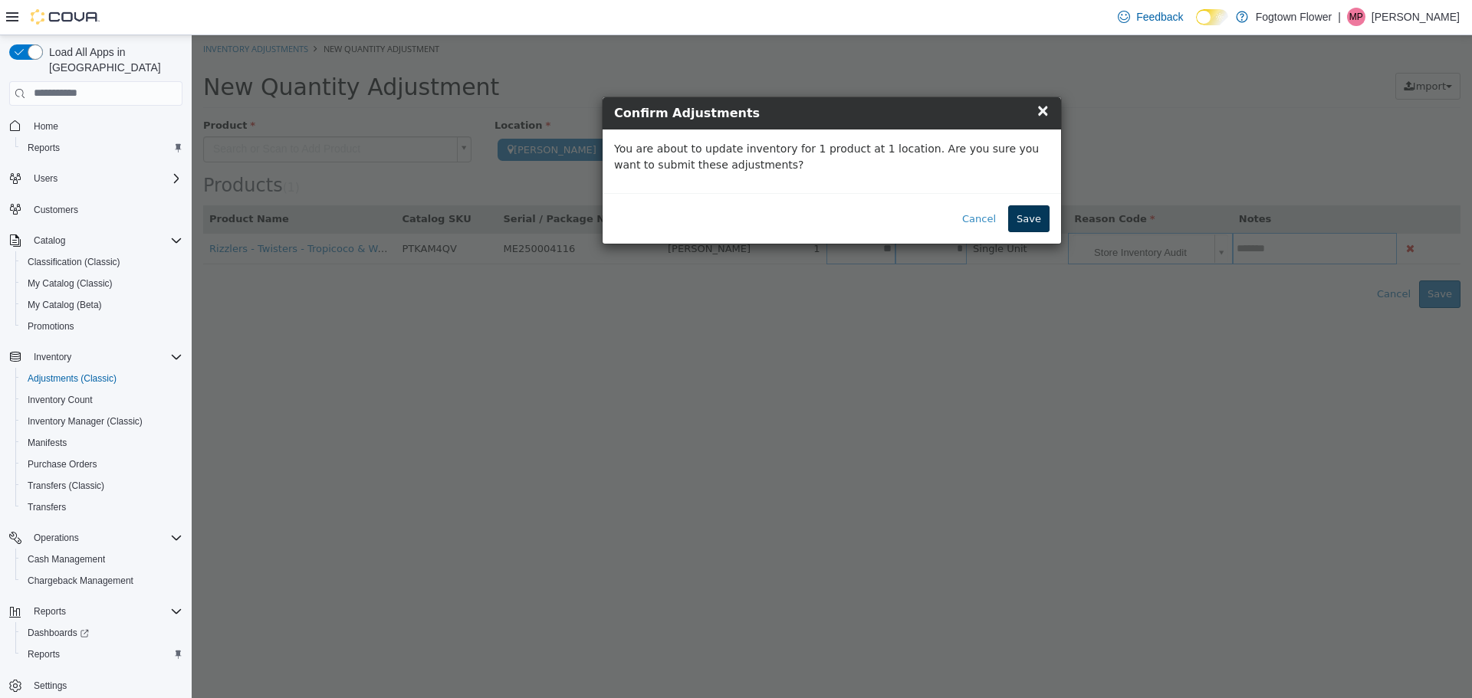 Image resolution: width=1472 pixels, height=698 pixels. What do you see at coordinates (65, 17) in the screenshot?
I see `img: Cova` at bounding box center [65, 17].